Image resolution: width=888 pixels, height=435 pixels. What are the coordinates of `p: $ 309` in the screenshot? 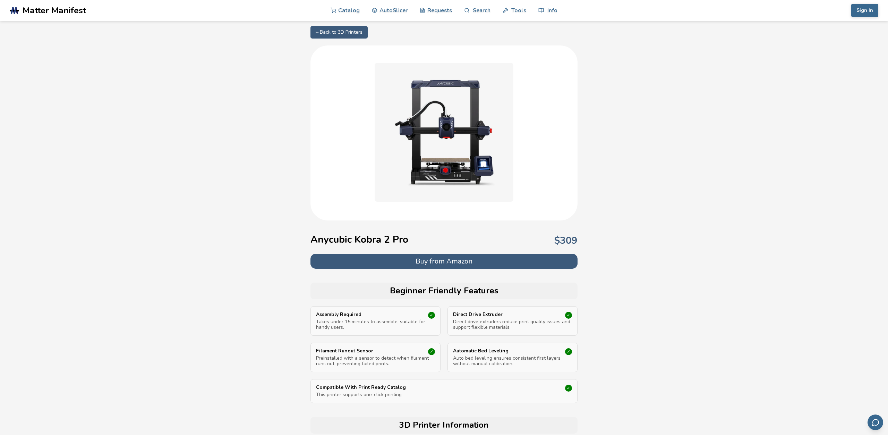 It's located at (566, 240).